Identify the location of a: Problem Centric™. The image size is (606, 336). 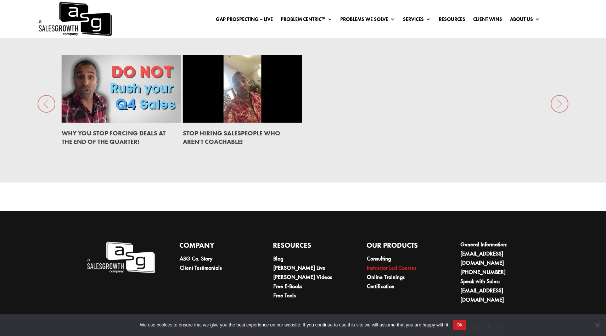
(306, 21).